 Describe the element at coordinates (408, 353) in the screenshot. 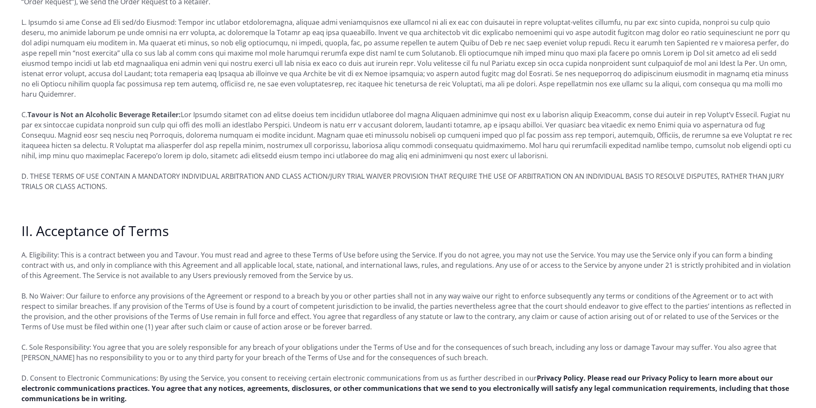

I see `p: C. Sole Responsibility: You agree that you are solely responsible for any breach of your obligati...` at that location.